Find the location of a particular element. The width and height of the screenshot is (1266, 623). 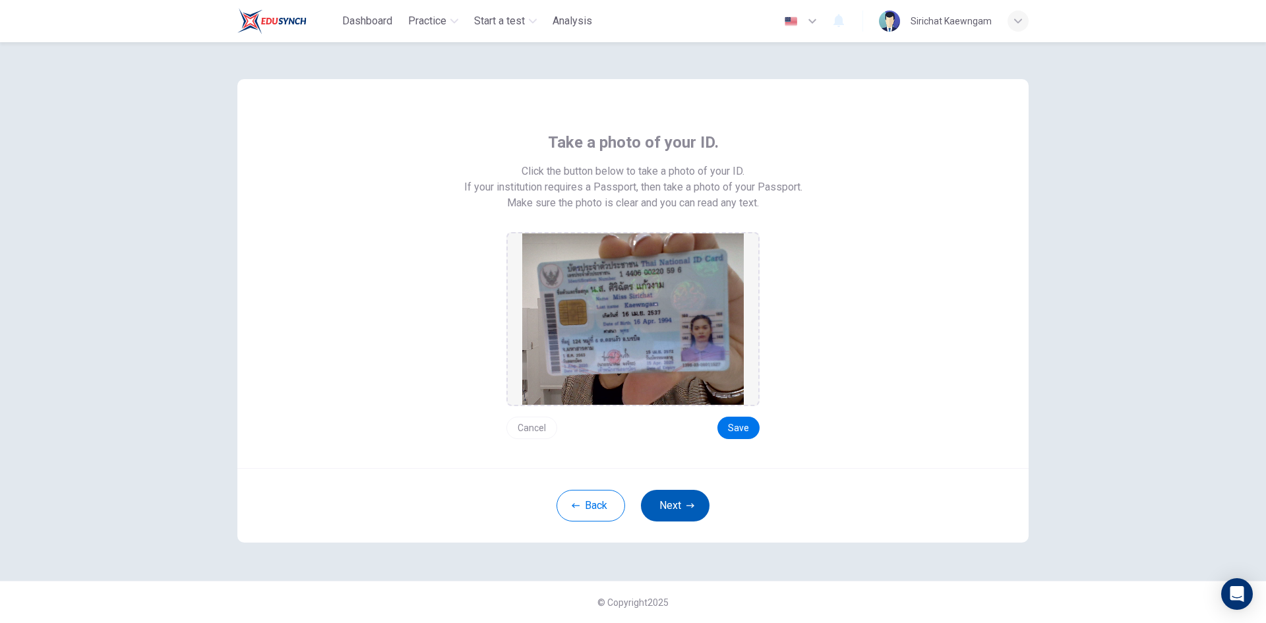

div: Open Intercom Messenger is located at coordinates (1237, 594).